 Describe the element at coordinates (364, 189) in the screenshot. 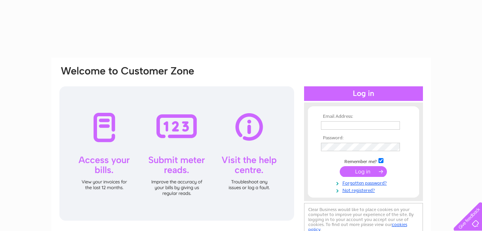

I see `a: Not registered?` at that location.